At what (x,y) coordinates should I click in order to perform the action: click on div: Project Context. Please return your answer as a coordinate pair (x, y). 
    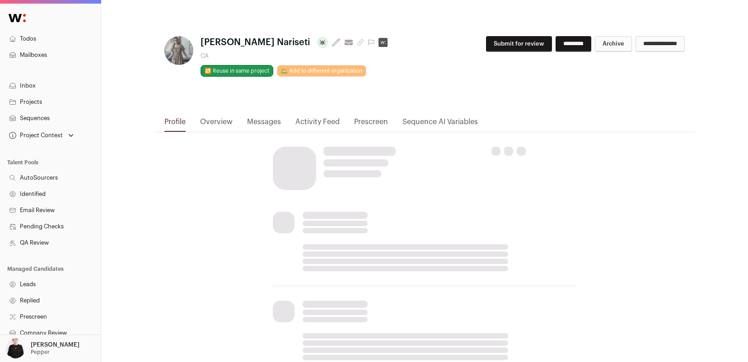
    Looking at the image, I should click on (35, 135).